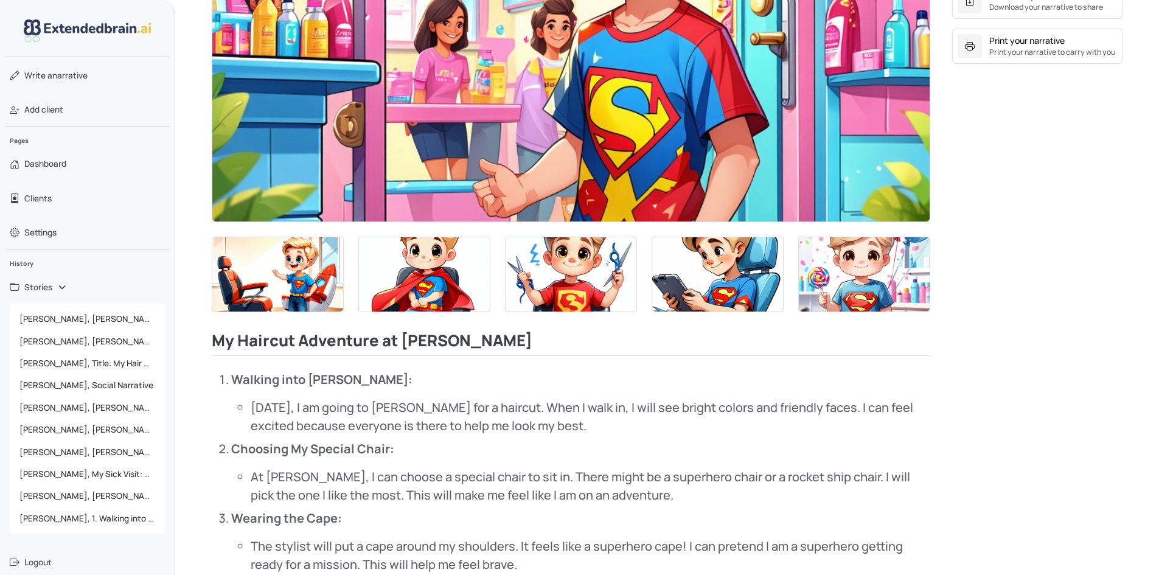 This screenshot has height=575, width=1159. What do you see at coordinates (286, 518) in the screenshot?
I see `strong: Wearing the Cape:` at bounding box center [286, 518].